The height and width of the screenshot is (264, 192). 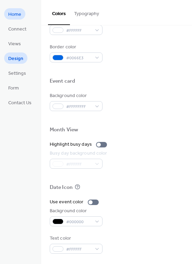 What do you see at coordinates (20, 103) in the screenshot?
I see `span: Contact Us` at bounding box center [20, 103].